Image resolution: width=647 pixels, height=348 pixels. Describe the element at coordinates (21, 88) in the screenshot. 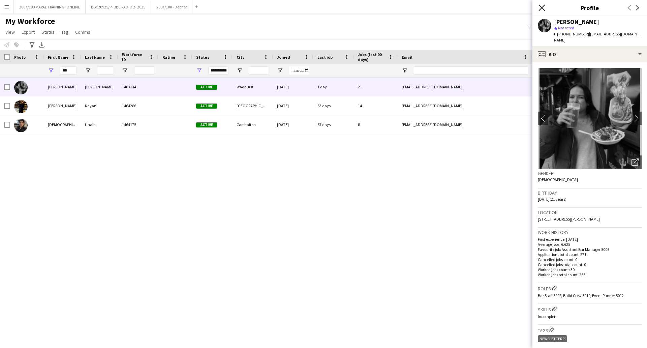

I see `img: Maddie Carter` at that location.